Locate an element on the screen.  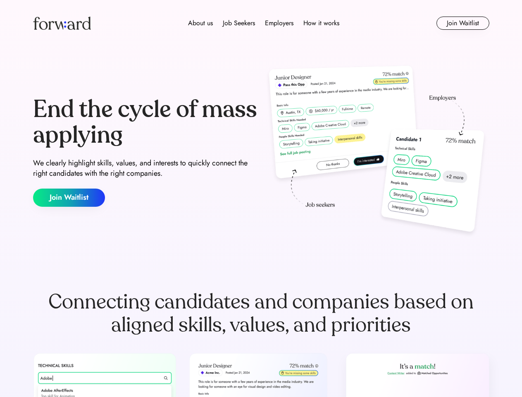
div: About us is located at coordinates (201, 23).